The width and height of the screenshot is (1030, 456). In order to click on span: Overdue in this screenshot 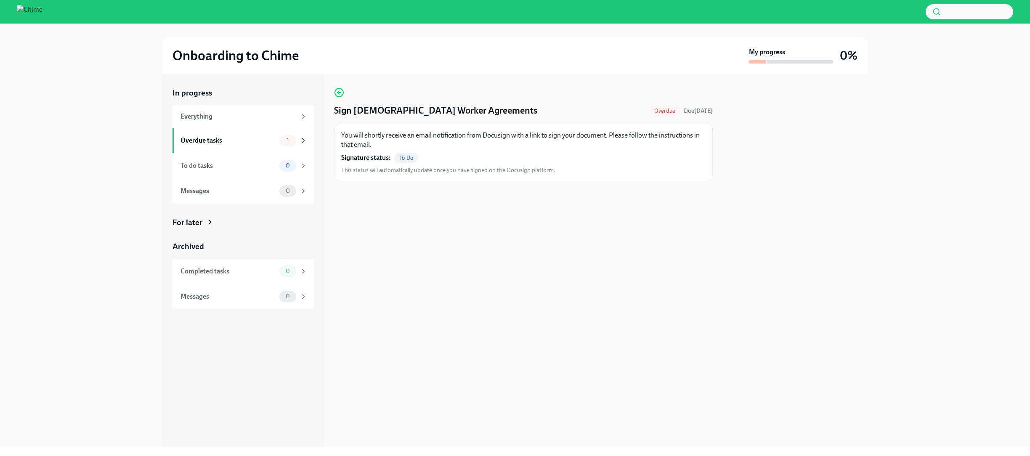, I will do `click(665, 111)`.